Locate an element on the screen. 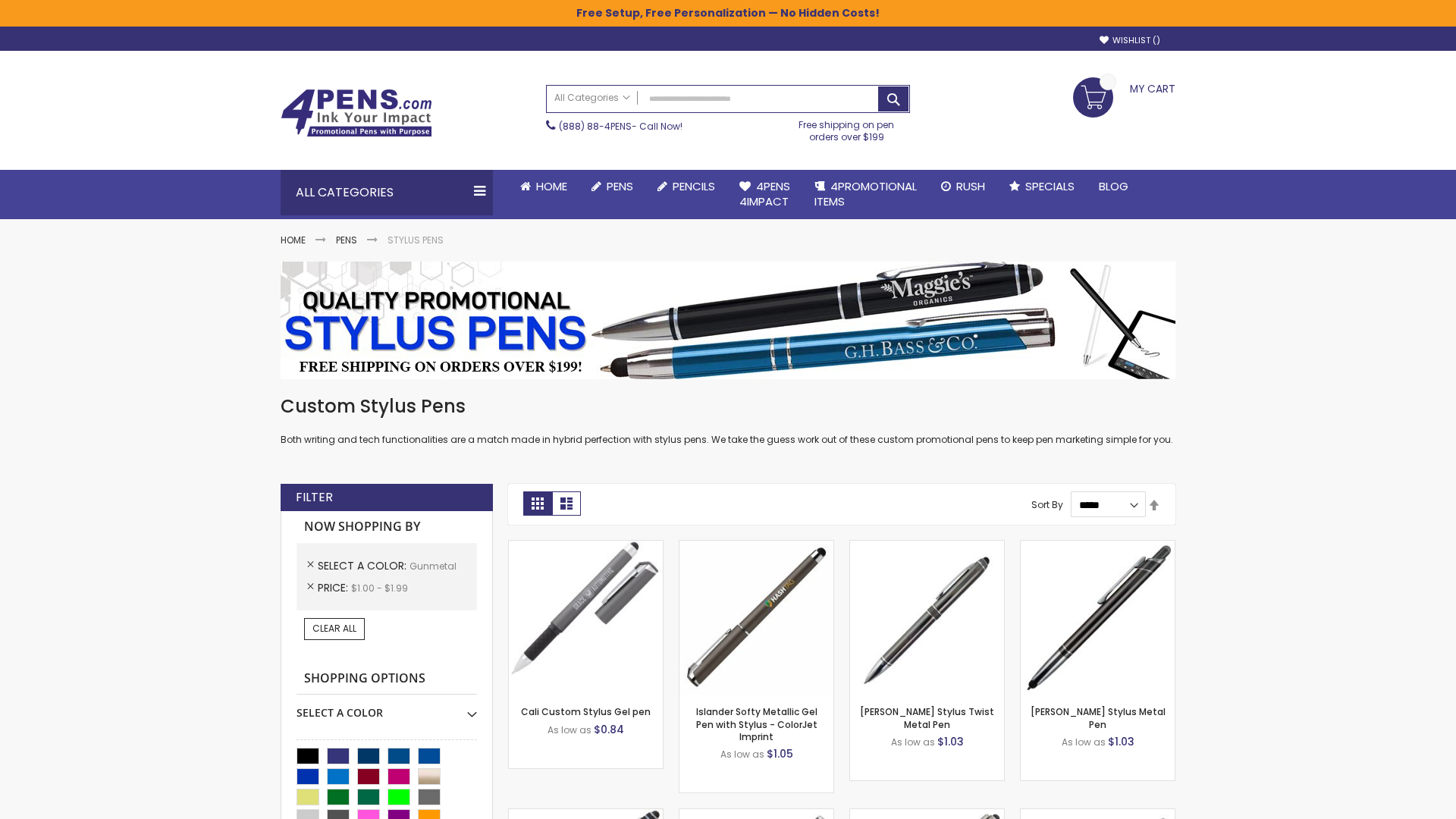  label: Sort By is located at coordinates (1047, 504).